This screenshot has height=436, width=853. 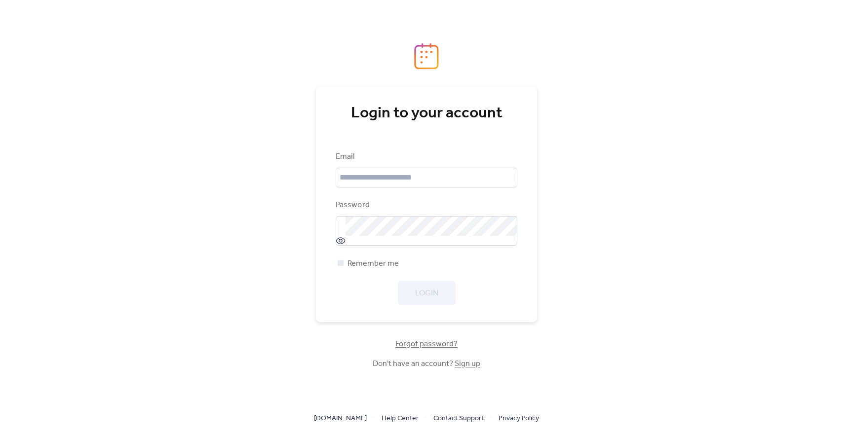 What do you see at coordinates (427, 345) in the screenshot?
I see `span: Forgot password?` at bounding box center [427, 345].